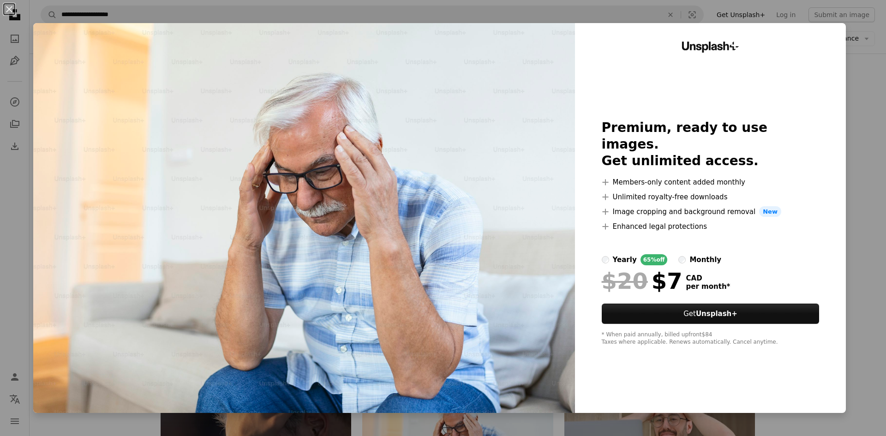 Image resolution: width=886 pixels, height=436 pixels. Describe the element at coordinates (711, 212) in the screenshot. I see `li: Image cropping and background removal` at that location.